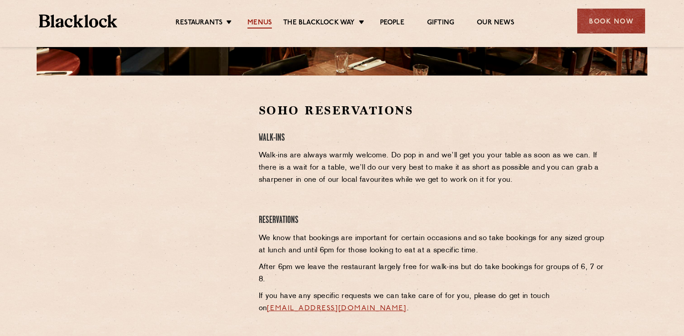  What do you see at coordinates (319, 24) in the screenshot?
I see `a: The Blacklock Way` at bounding box center [319, 24].